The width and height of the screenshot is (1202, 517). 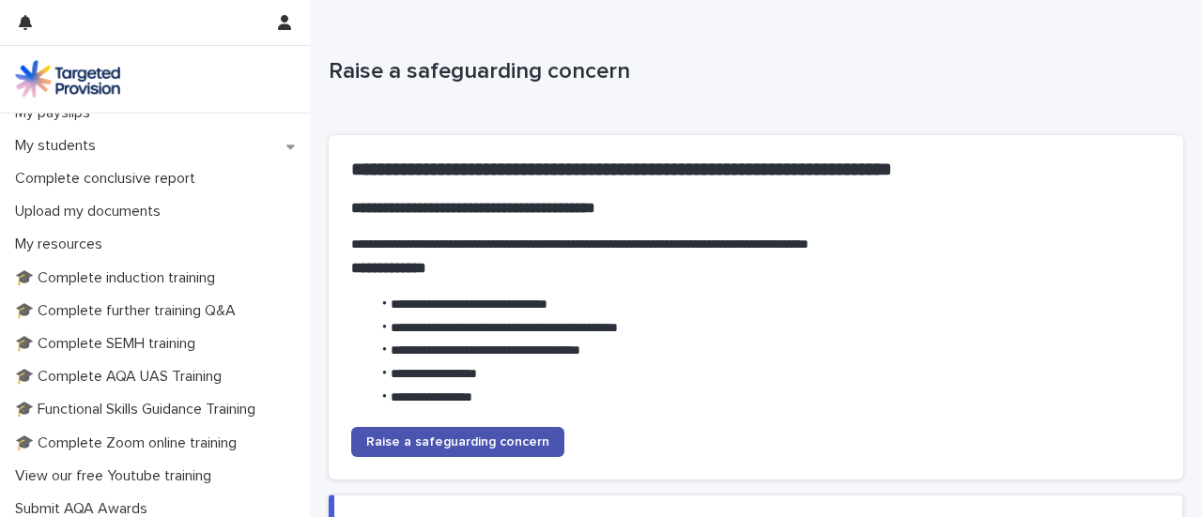 I want to click on p: View our free Youtube training, so click(x=116, y=476).